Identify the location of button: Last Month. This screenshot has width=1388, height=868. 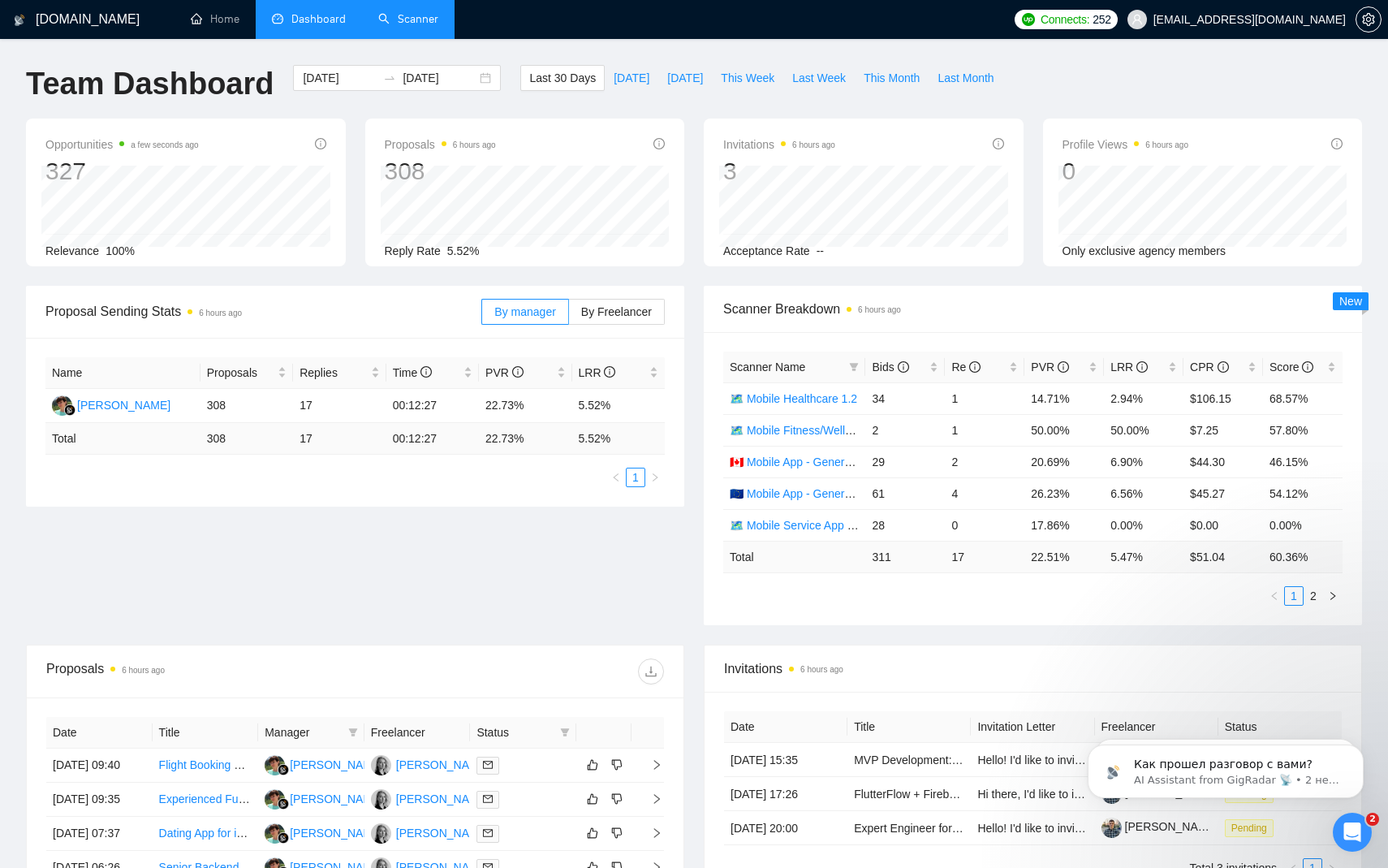
(965, 78).